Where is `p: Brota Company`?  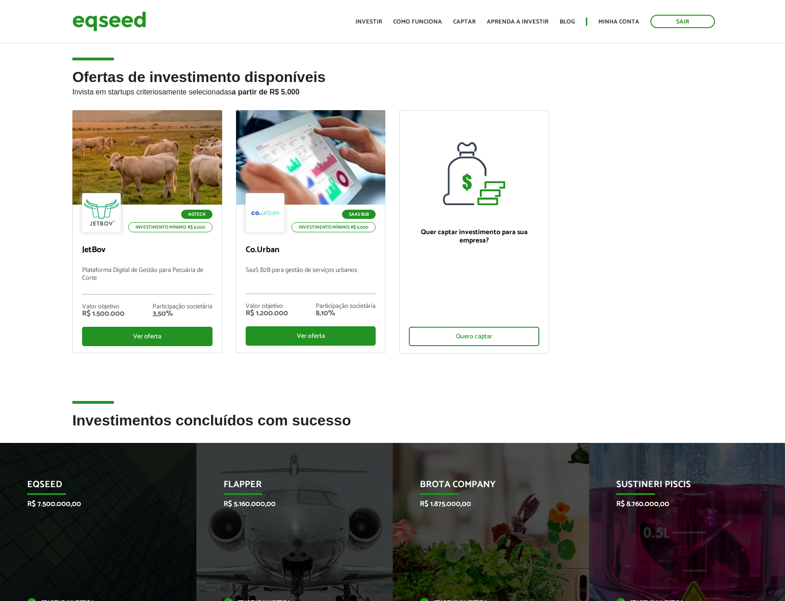 p: Brota Company is located at coordinates (484, 487).